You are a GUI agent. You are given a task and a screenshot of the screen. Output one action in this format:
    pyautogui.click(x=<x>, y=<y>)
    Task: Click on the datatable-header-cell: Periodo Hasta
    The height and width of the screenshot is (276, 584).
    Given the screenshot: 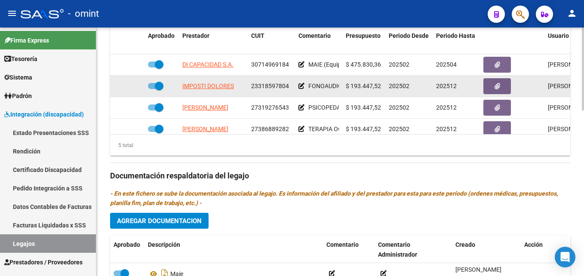 What is the action you would take?
    pyautogui.click(x=456, y=41)
    